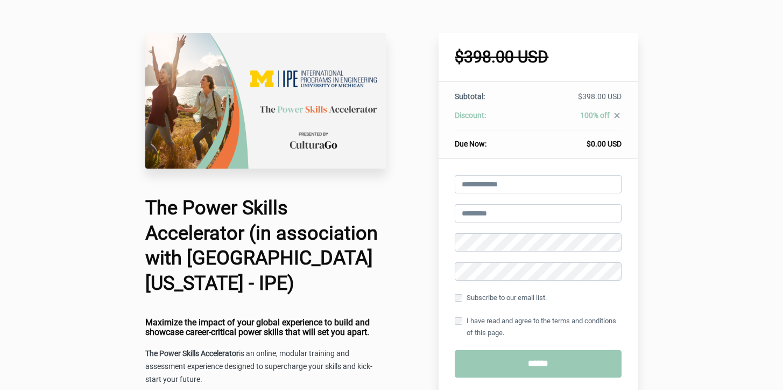  Describe the element at coordinates (538, 327) in the screenshot. I see `label: I have read and agree to the terms and conditions of this page.` at that location.